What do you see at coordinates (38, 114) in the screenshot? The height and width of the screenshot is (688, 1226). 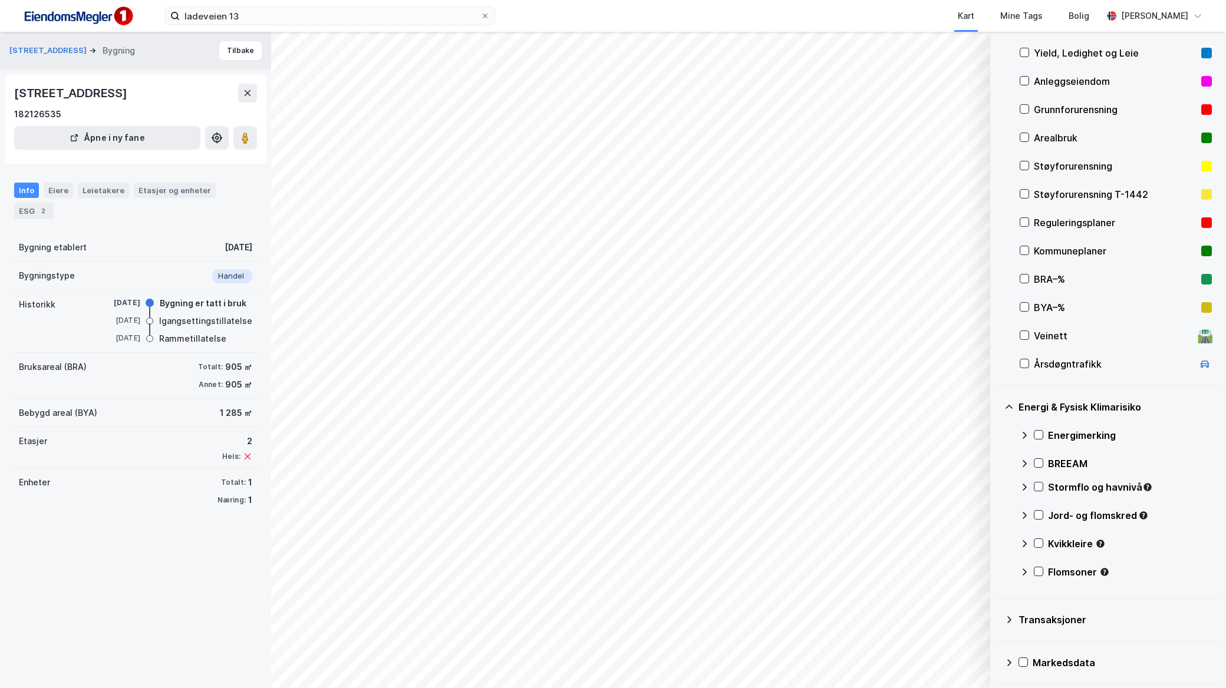 I see `div: 182126535` at bounding box center [38, 114].